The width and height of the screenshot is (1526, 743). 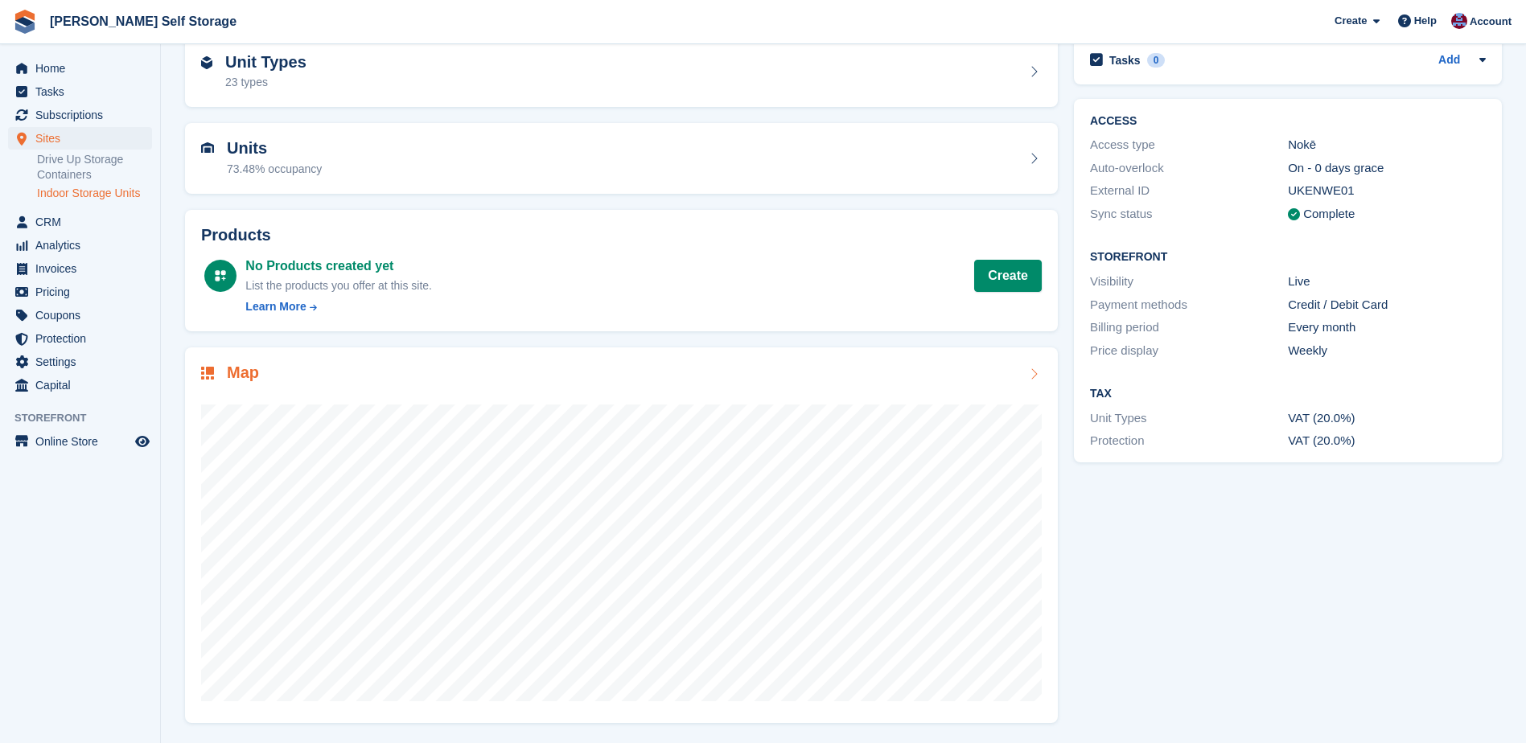 What do you see at coordinates (84, 269) in the screenshot?
I see `span: Invoices` at bounding box center [84, 269].